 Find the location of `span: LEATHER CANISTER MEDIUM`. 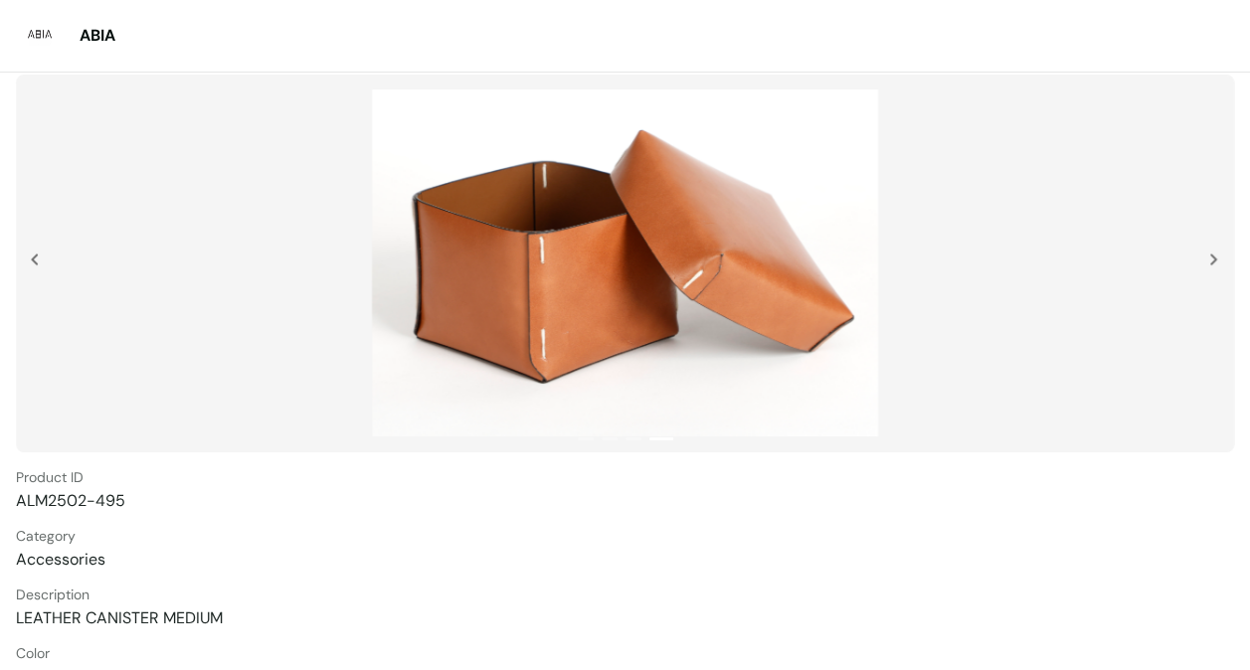

span: LEATHER CANISTER MEDIUM is located at coordinates (625, 618).